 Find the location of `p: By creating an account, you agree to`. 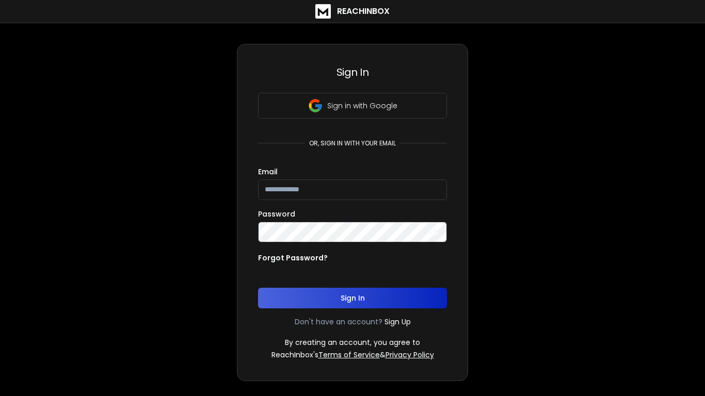

p: By creating an account, you agree to is located at coordinates (352, 343).